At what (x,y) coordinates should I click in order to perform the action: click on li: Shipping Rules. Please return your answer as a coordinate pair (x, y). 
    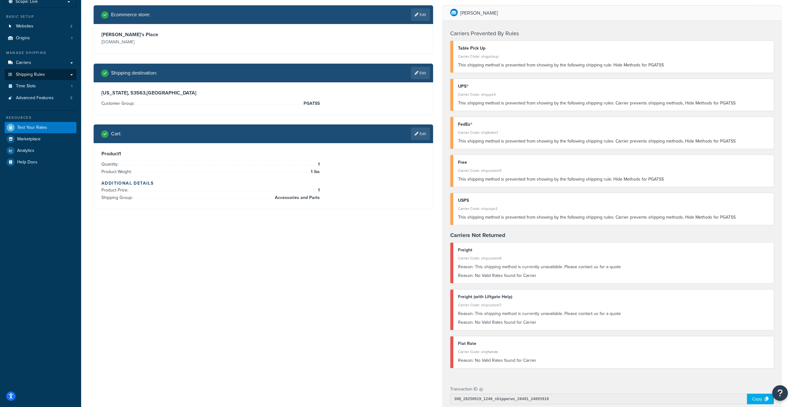
    Looking at the image, I should click on (41, 75).